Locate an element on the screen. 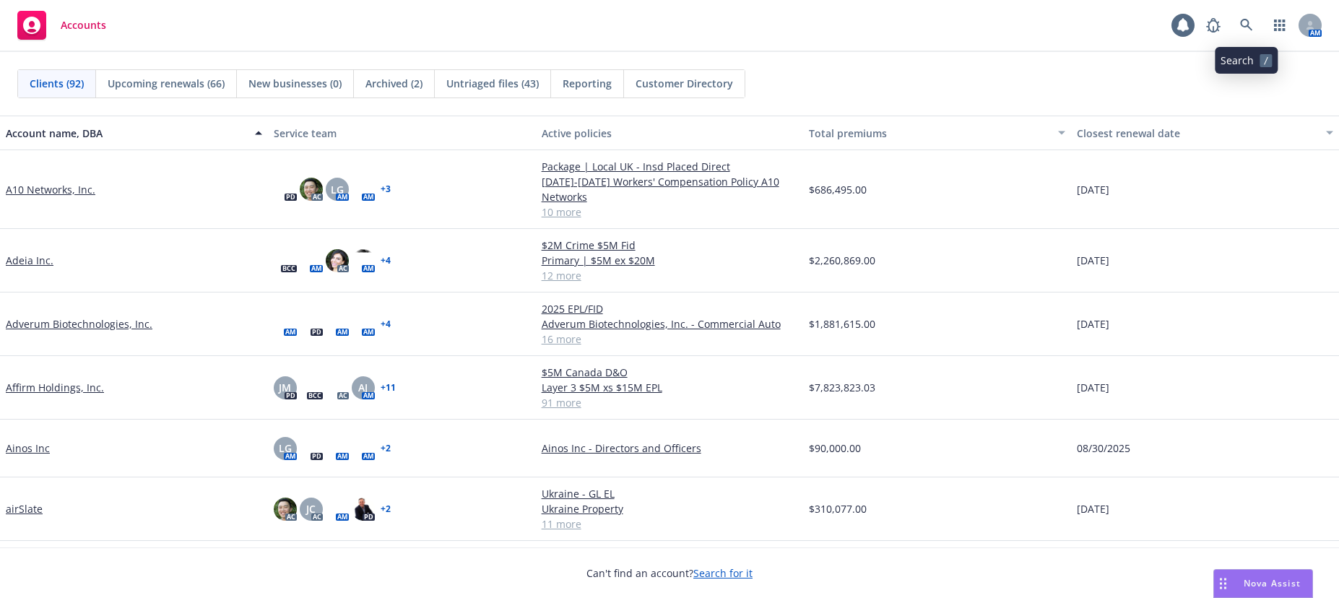 The image size is (1339, 598). div: Drag to move is located at coordinates (1222, 583).